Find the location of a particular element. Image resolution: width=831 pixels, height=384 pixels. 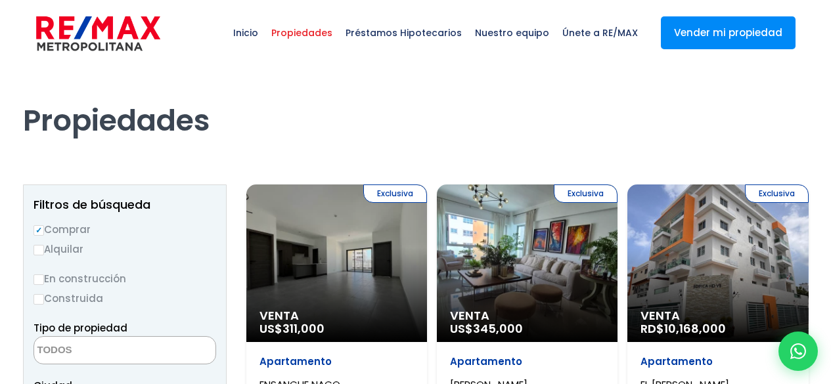

label: Construida is located at coordinates (125, 298).